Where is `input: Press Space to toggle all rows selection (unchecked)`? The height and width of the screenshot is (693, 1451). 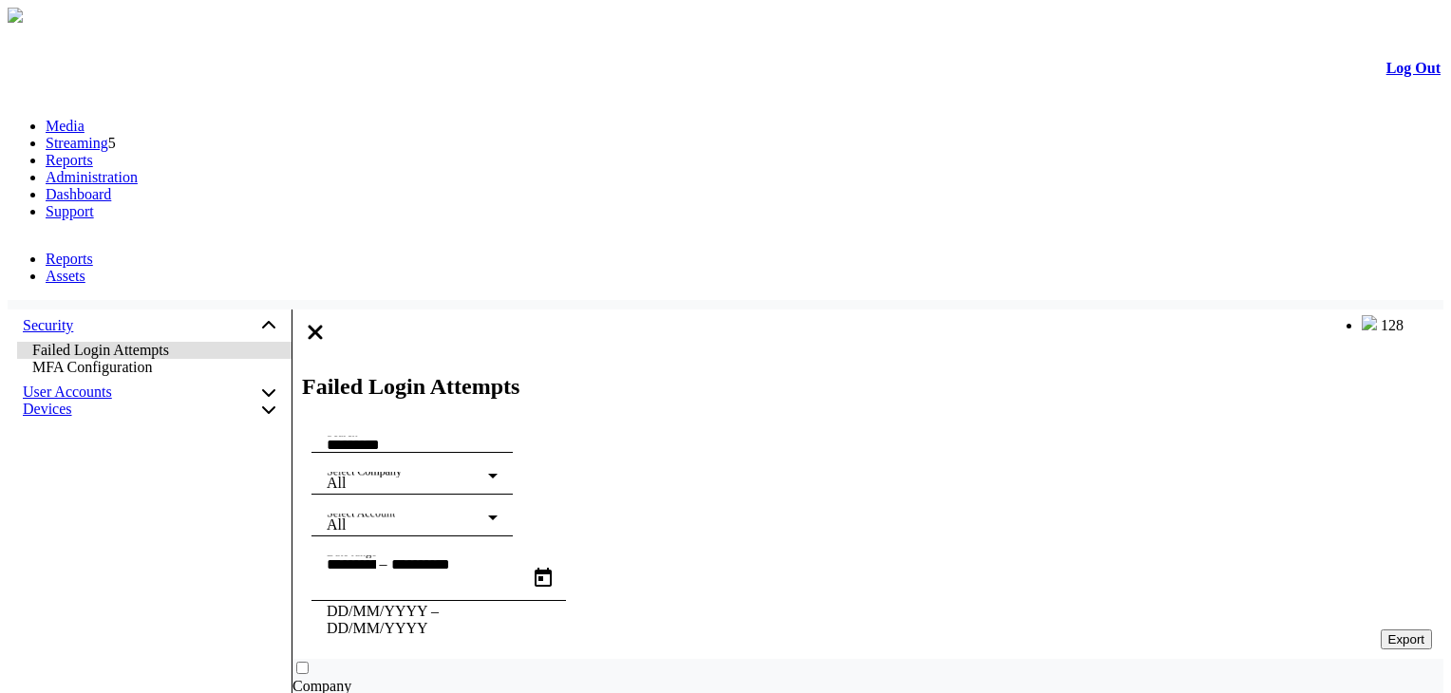
input: Press Space to toggle all rows selection (unchecked) is located at coordinates (302, 668).